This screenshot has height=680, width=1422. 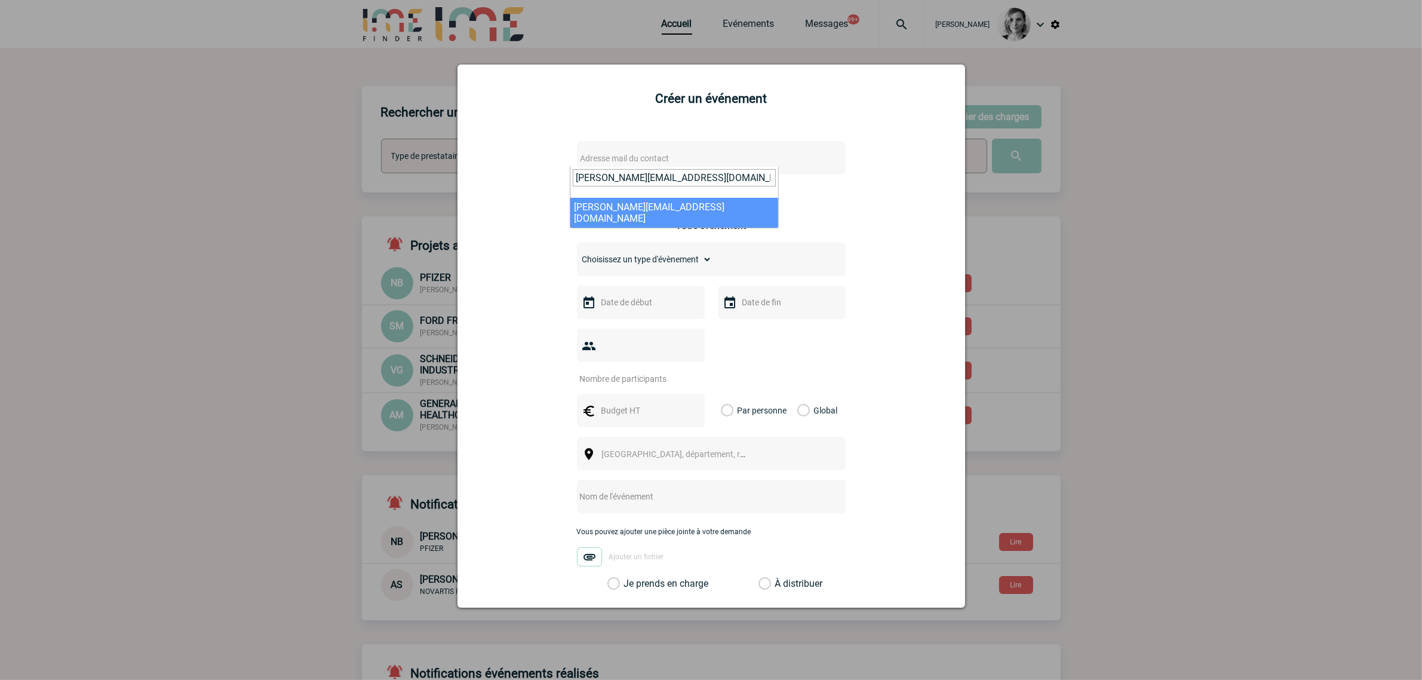 I want to click on label: Global, so click(x=801, y=410).